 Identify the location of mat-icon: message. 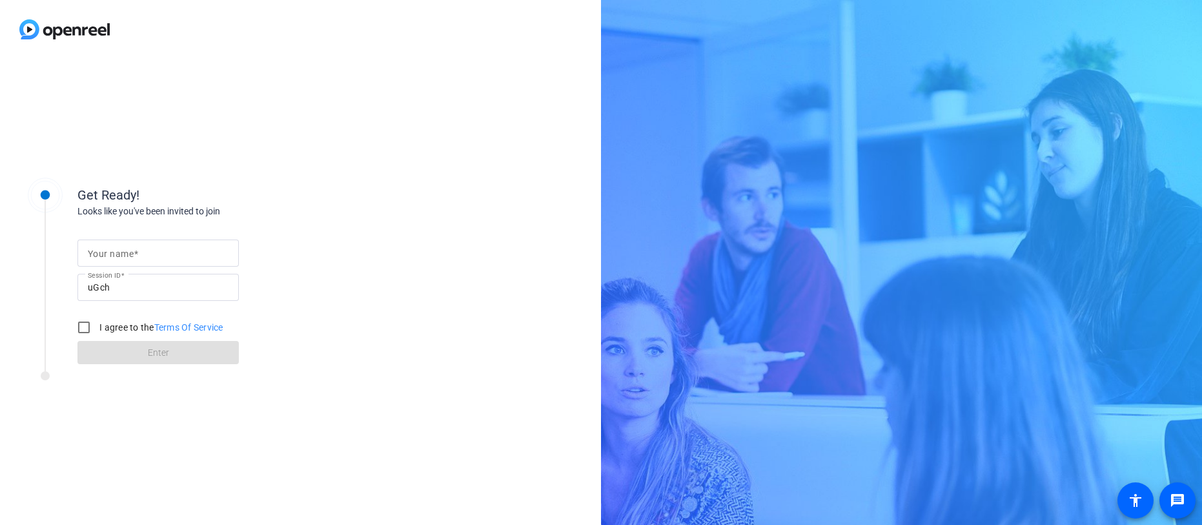
(1177, 500).